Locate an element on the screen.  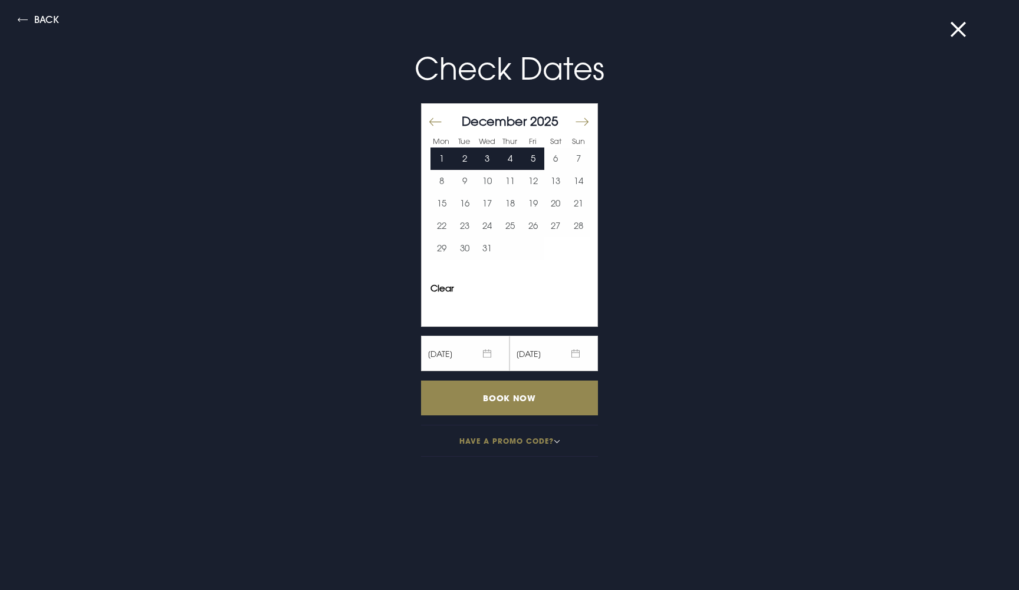
td: Choose Thursday, December 25, 2025 as your end date. is located at coordinates (510, 226).